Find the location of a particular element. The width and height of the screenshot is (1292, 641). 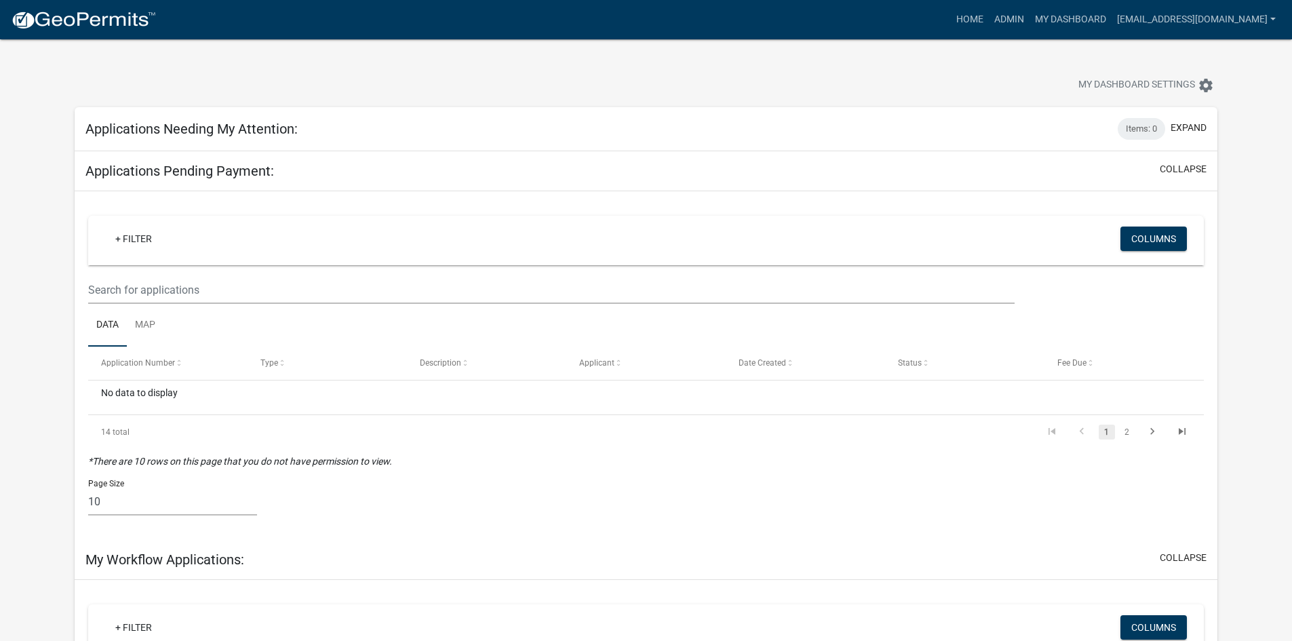

div: No data to display is located at coordinates (646, 397).